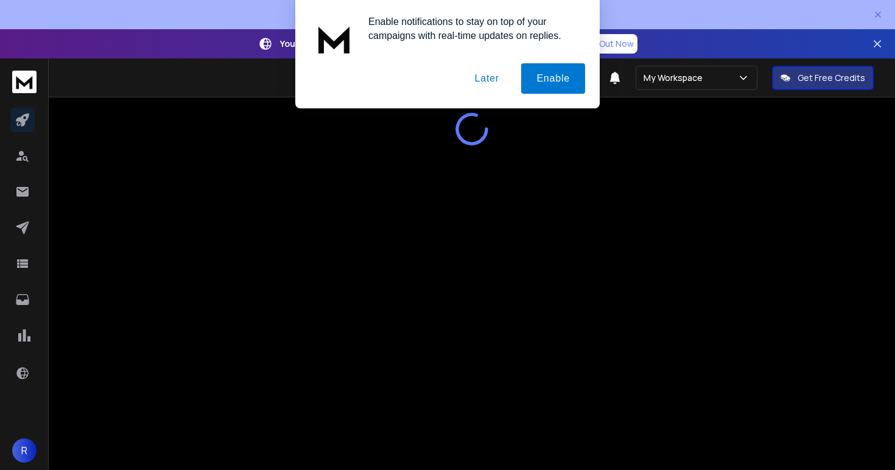 This screenshot has height=470, width=895. Describe the element at coordinates (24, 450) in the screenshot. I see `span: R` at that location.